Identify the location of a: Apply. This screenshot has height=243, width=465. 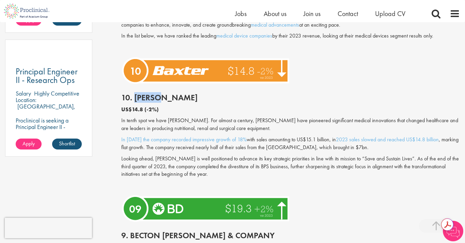
(29, 144).